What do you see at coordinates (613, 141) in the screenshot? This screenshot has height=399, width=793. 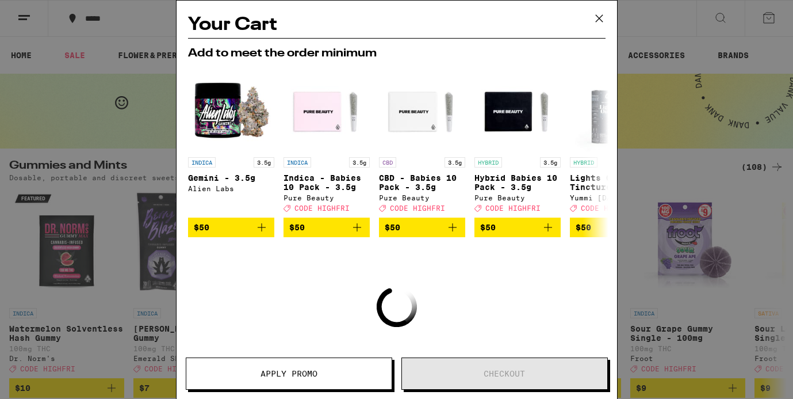 I see `a: Open page for Lights Out Tincture - 1000mg from Yummi Karma` at bounding box center [613, 141].